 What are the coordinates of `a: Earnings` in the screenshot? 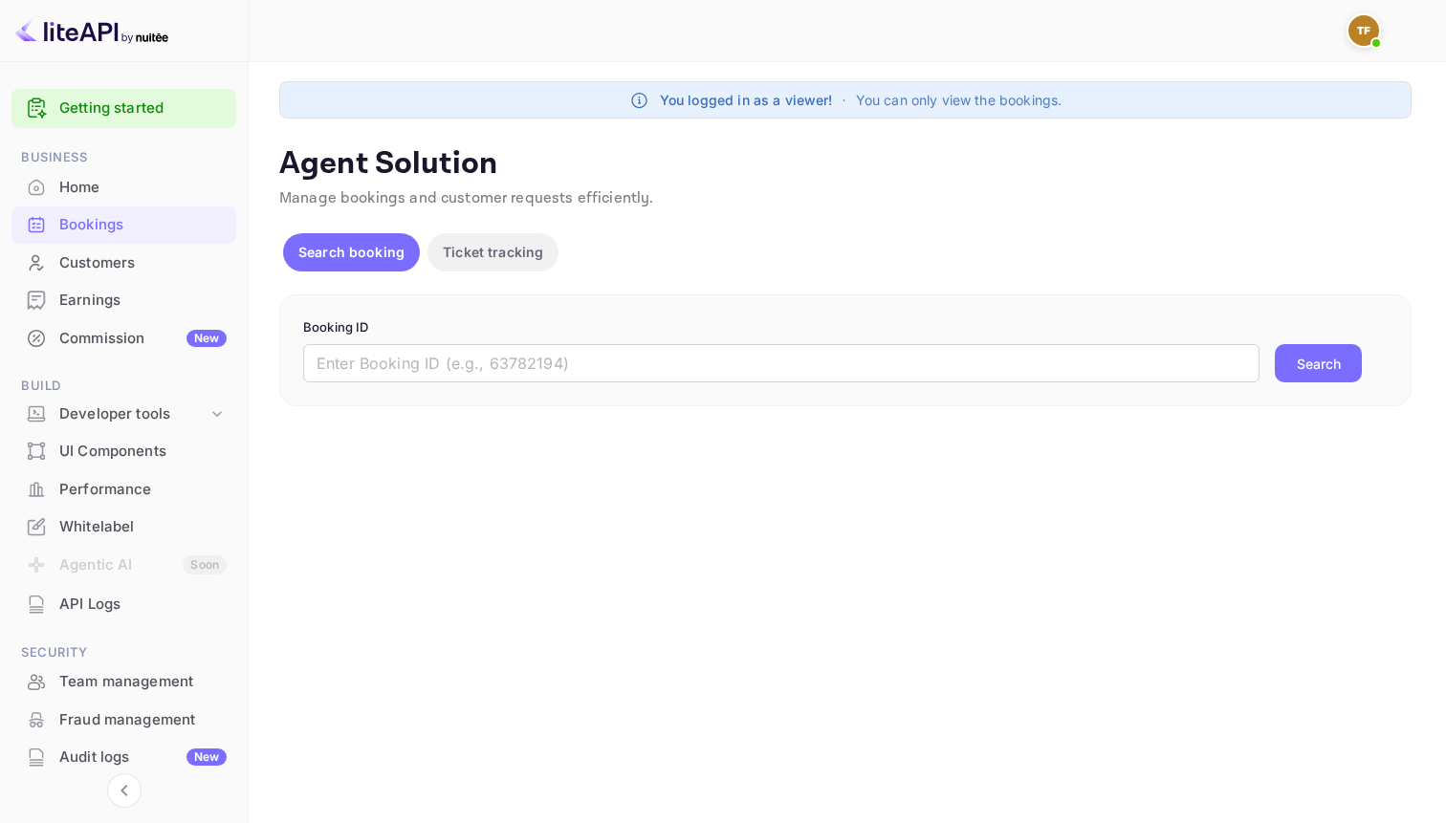 It's located at (123, 299).